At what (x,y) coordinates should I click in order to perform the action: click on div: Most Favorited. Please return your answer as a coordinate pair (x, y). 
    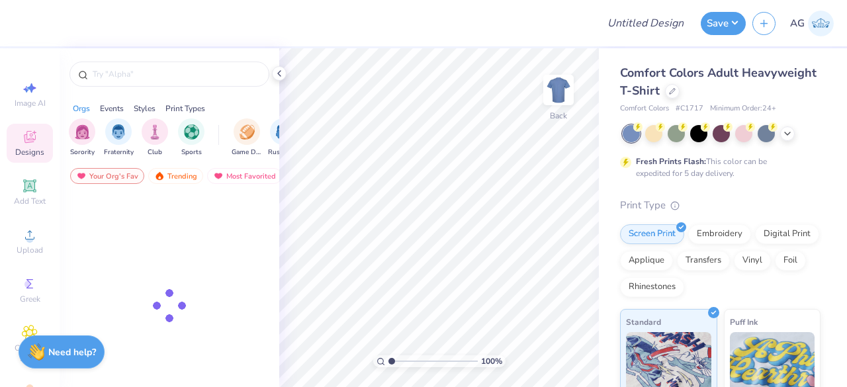
    Looking at the image, I should click on (244, 176).